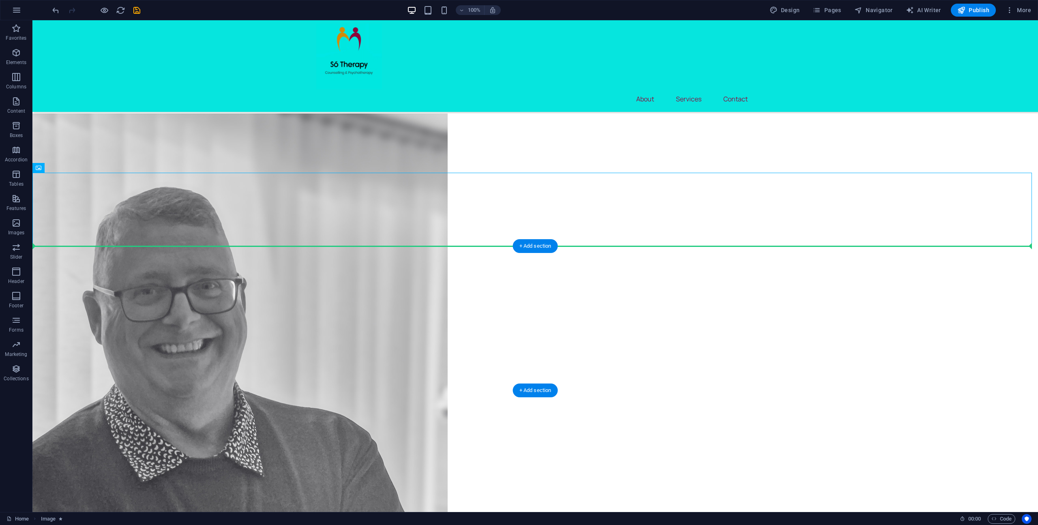 This screenshot has height=525, width=1038. I want to click on p: Accordion, so click(16, 160).